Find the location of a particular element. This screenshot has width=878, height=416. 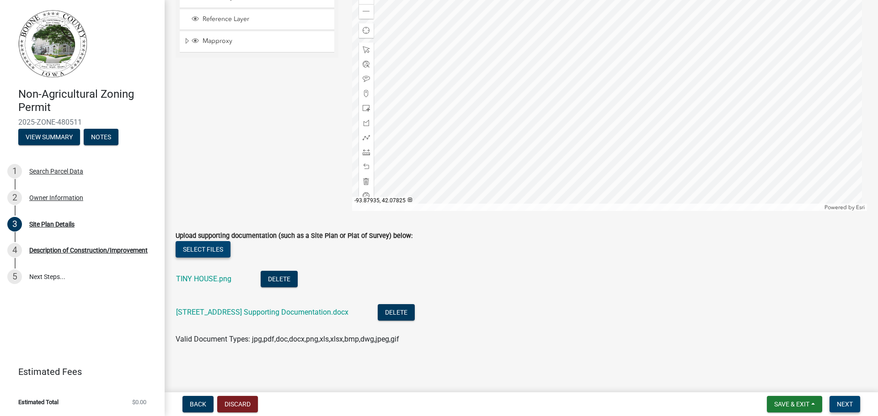

span: Back is located at coordinates (198, 405).